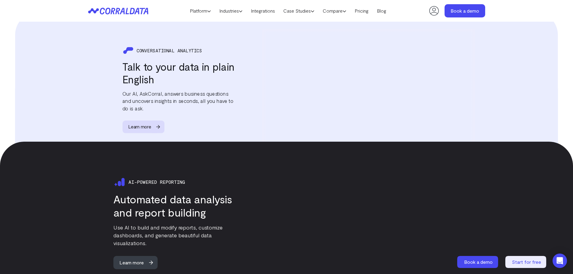 The image size is (573, 274). I want to click on div: Open Intercom Messenger, so click(560, 261).